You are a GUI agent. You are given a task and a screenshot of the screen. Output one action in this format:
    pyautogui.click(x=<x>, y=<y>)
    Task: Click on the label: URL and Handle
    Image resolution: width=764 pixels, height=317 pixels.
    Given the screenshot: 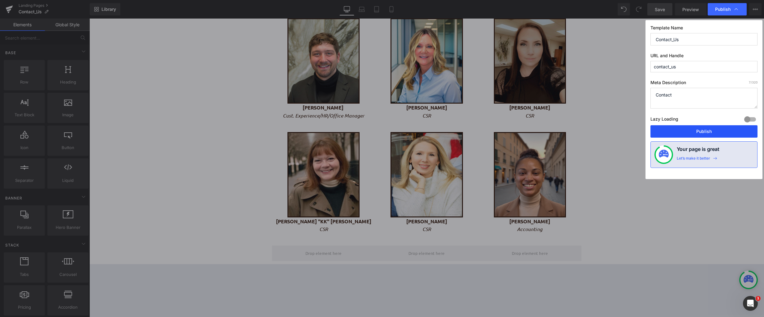 What is the action you would take?
    pyautogui.click(x=704, y=57)
    